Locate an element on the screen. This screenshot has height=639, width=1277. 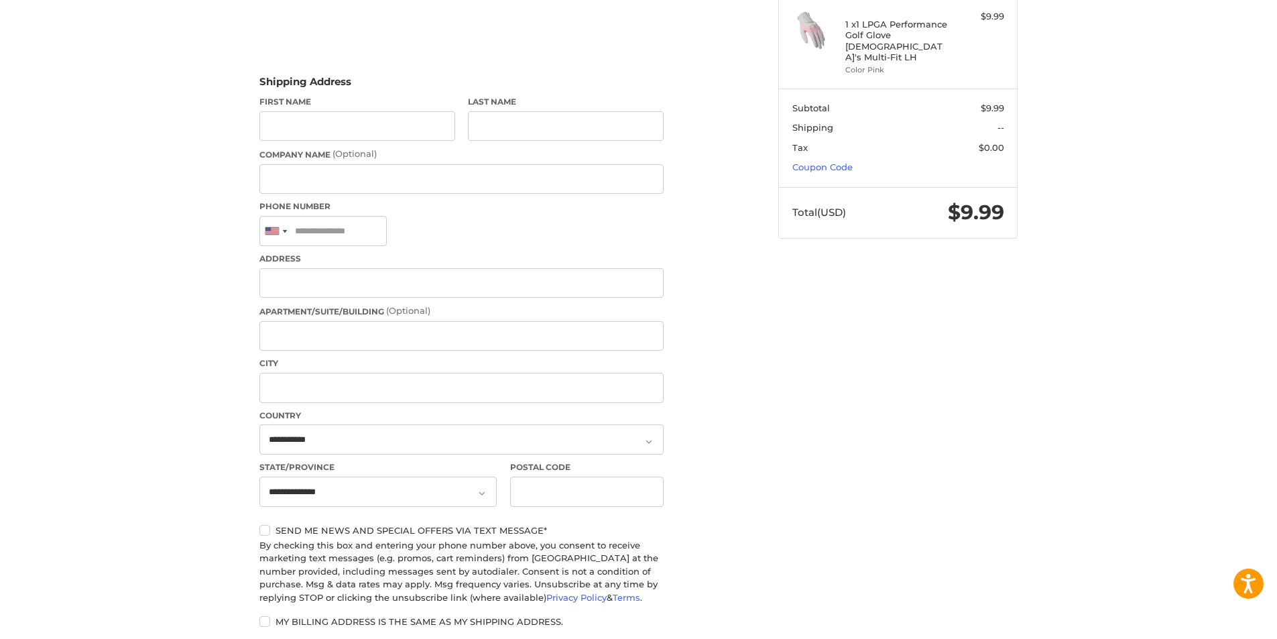
label: My billing address is the same as my shipping address. is located at coordinates (461, 621).